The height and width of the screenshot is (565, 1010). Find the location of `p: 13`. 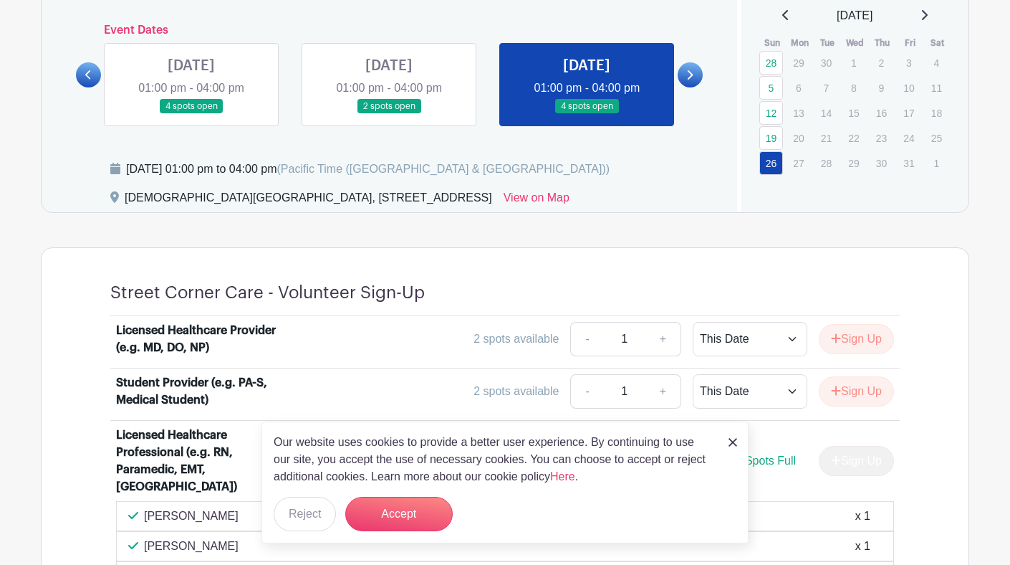

p: 13 is located at coordinates (798, 112).